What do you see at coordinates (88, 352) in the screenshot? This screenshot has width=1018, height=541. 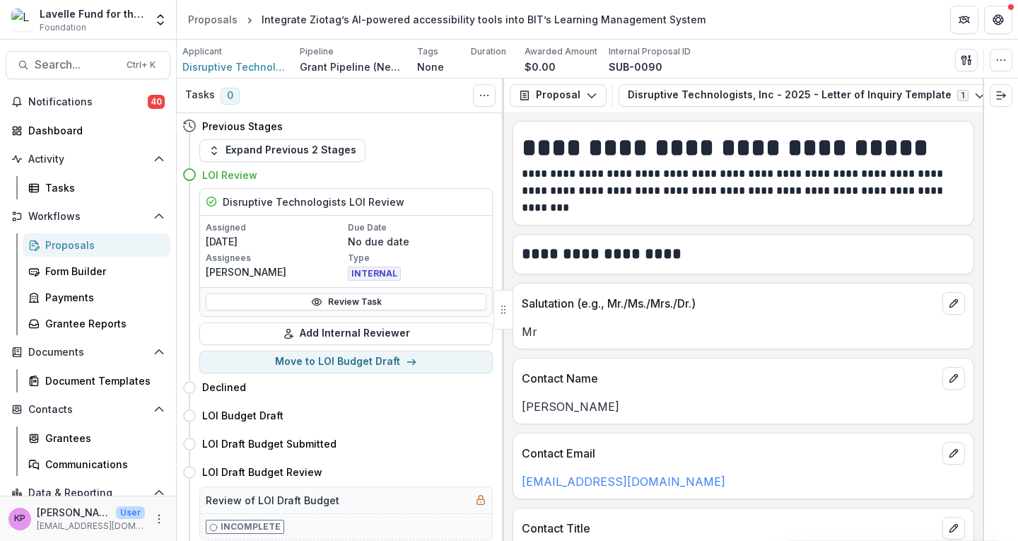 I see `span: Documents` at bounding box center [88, 352].